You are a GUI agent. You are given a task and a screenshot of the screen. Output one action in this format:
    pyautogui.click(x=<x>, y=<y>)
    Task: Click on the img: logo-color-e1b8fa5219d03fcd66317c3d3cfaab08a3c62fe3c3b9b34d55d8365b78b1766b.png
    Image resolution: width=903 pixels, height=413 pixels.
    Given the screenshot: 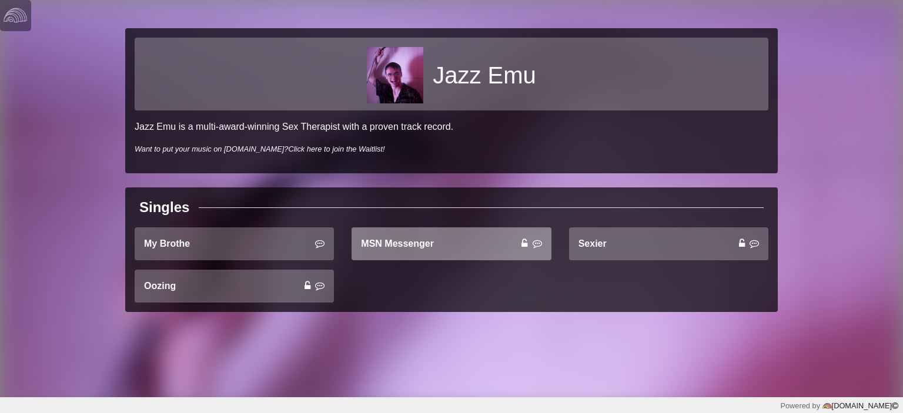 What is the action you would take?
    pyautogui.click(x=827, y=406)
    